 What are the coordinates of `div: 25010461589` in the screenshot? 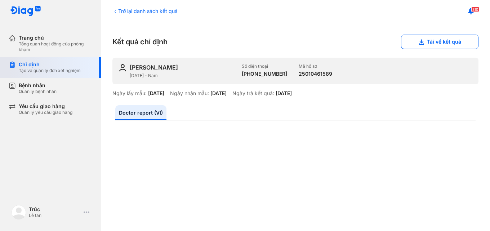 It's located at (315, 74).